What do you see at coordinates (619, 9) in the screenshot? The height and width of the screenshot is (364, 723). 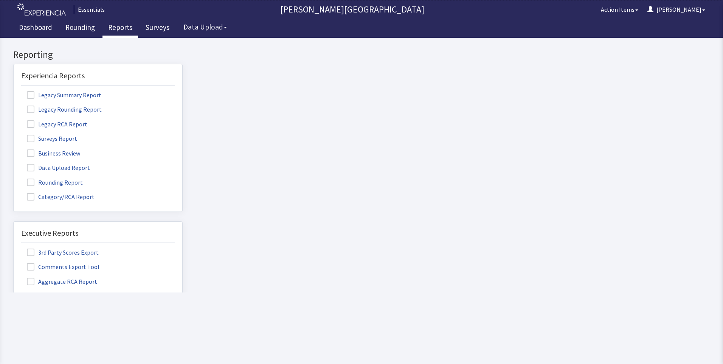 I see `button: Action Items` at bounding box center [619, 9].